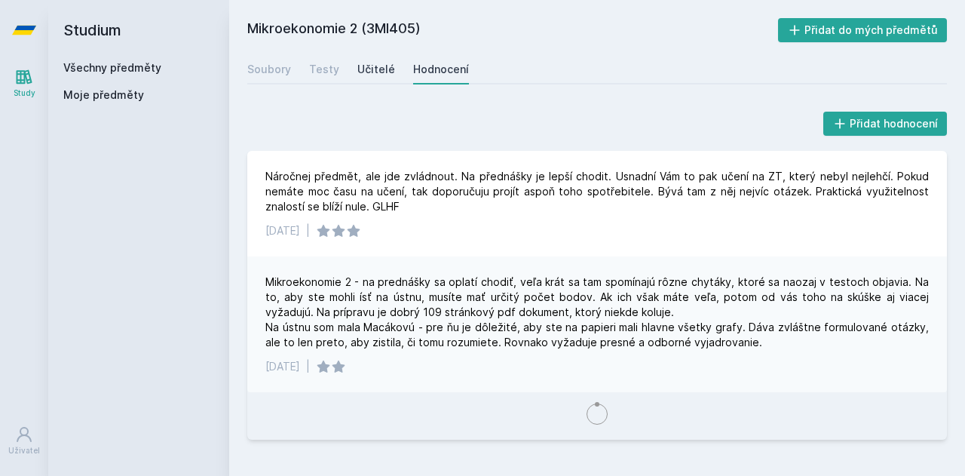 The image size is (965, 476). Describe the element at coordinates (112, 67) in the screenshot. I see `a: Všechny předměty` at that location.